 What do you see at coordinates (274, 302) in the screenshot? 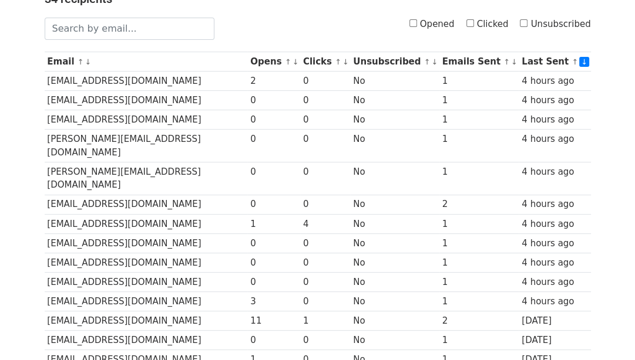
I see `td: 3` at bounding box center [274, 302].